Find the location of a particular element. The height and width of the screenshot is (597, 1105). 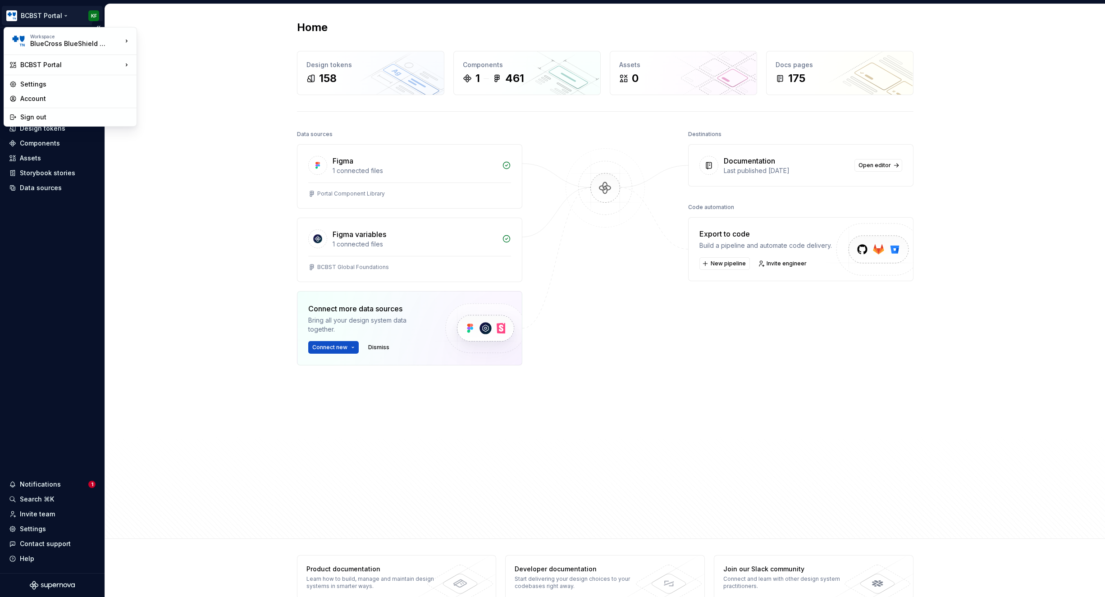

div: BCBST Portal is located at coordinates (71, 65).